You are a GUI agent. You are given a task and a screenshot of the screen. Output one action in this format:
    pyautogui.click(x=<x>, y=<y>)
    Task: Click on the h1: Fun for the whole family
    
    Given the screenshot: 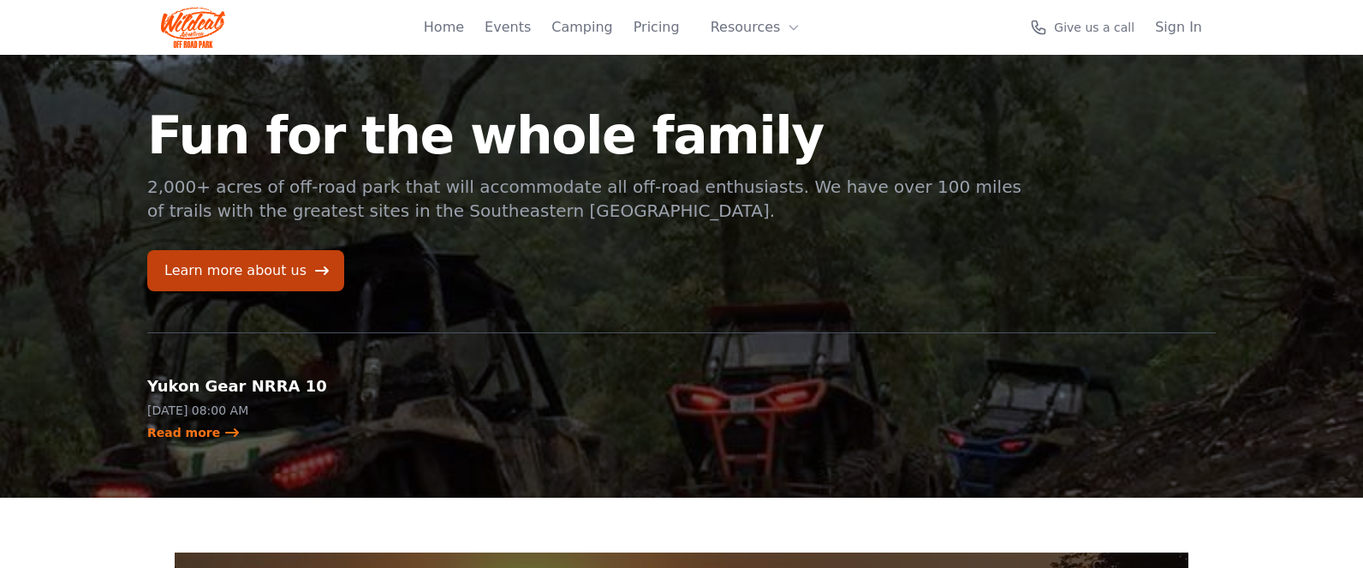 What is the action you would take?
    pyautogui.click(x=586, y=135)
    